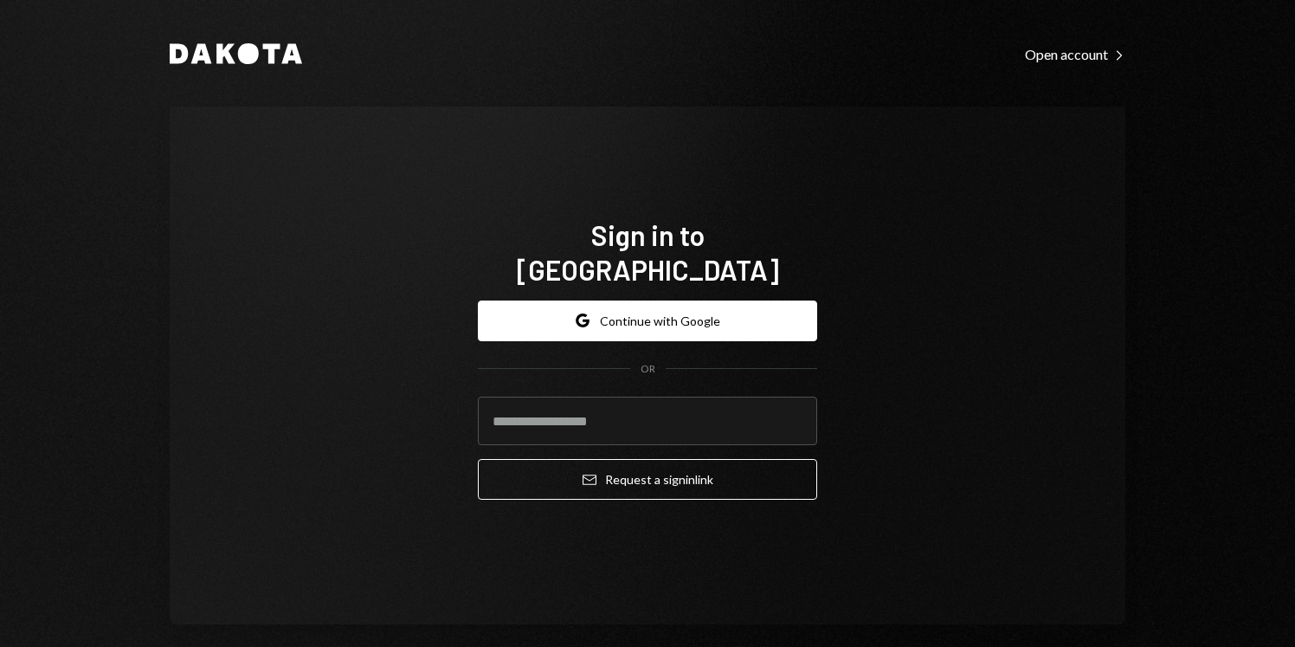  I want to click on a: Open account, so click(1075, 54).